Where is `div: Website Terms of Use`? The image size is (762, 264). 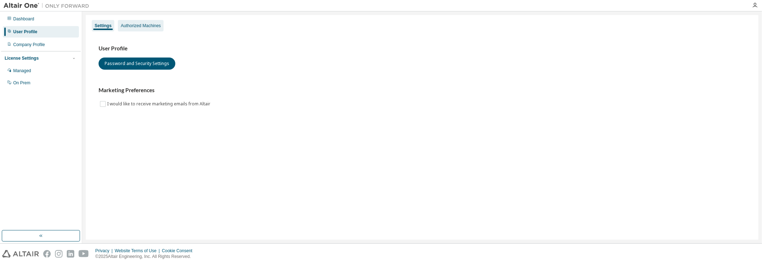 div: Website Terms of Use is located at coordinates (138, 251).